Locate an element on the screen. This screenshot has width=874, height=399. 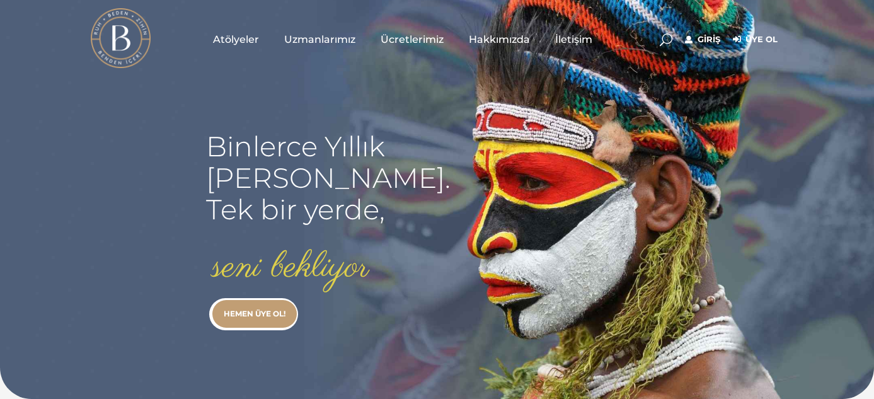
a: İletişim is located at coordinates (573, 39).